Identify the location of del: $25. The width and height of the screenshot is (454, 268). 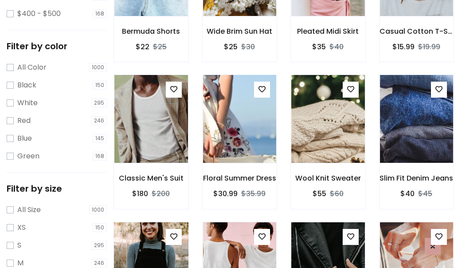
(159, 47).